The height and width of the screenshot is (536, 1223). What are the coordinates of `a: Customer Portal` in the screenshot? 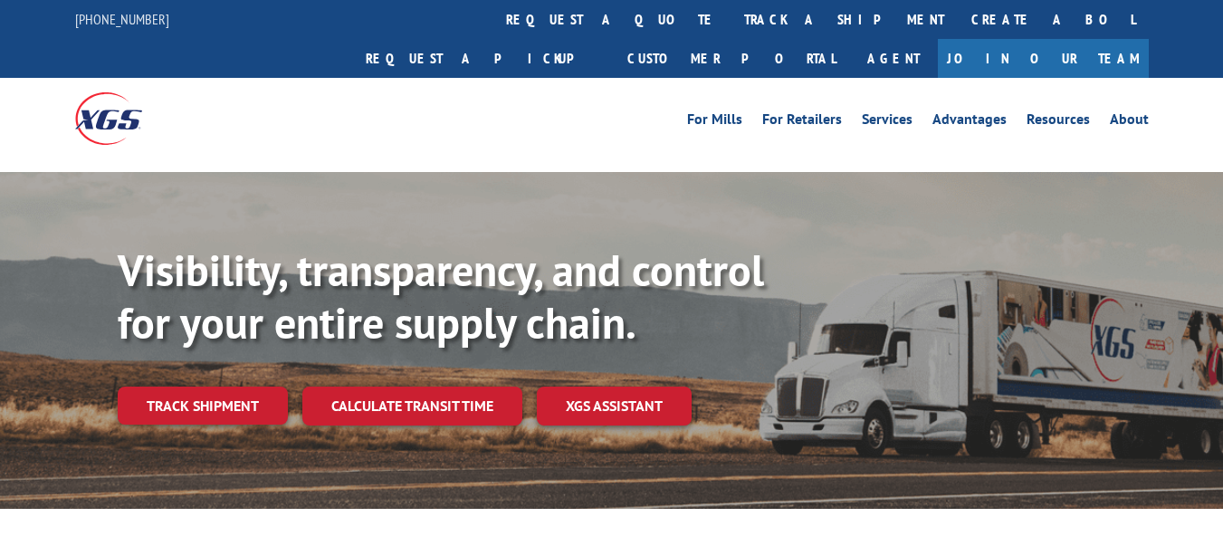 It's located at (731, 58).